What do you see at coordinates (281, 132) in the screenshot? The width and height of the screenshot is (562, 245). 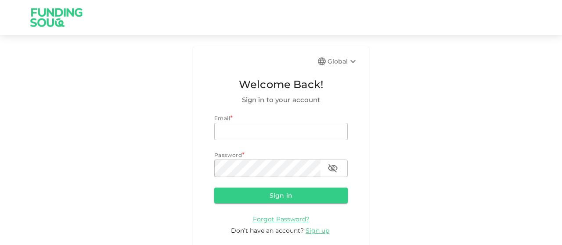 I see `div: email` at bounding box center [281, 132].